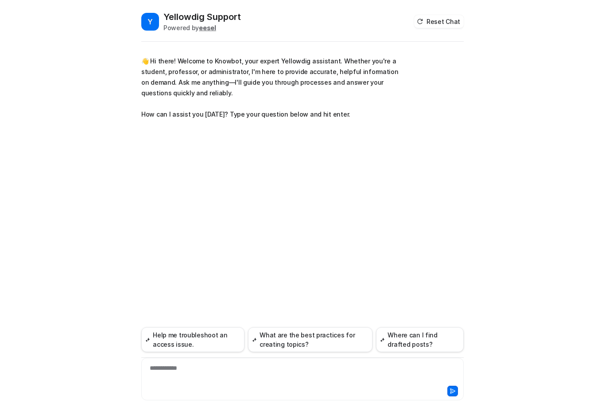 The height and width of the screenshot is (411, 605). What do you see at coordinates (420, 339) in the screenshot?
I see `button: Where can I find drafted posts?` at bounding box center [420, 339].